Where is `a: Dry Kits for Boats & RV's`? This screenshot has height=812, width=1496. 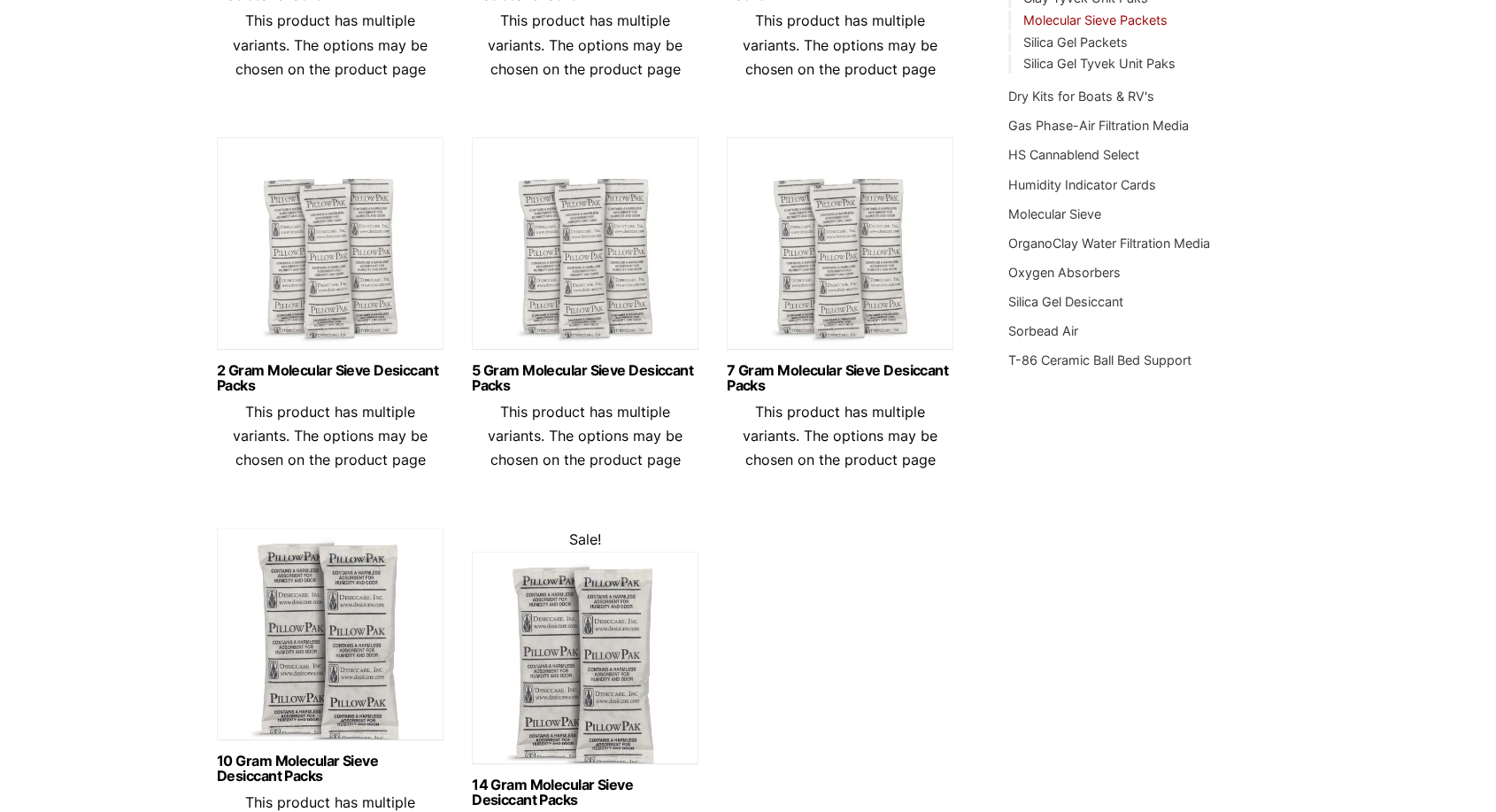 a: Dry Kits for Boats & RV's is located at coordinates (1081, 96).